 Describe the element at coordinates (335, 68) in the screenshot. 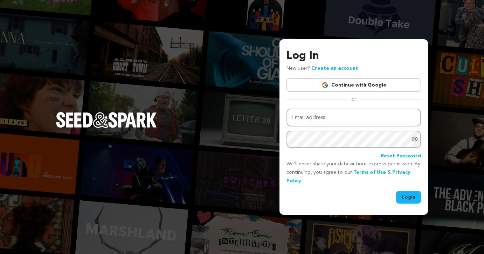

I see `a: Create an account` at that location.